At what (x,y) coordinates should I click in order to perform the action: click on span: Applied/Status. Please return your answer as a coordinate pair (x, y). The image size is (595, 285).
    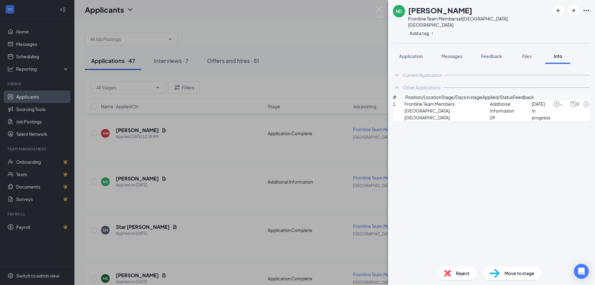
    Looking at the image, I should click on (497, 97).